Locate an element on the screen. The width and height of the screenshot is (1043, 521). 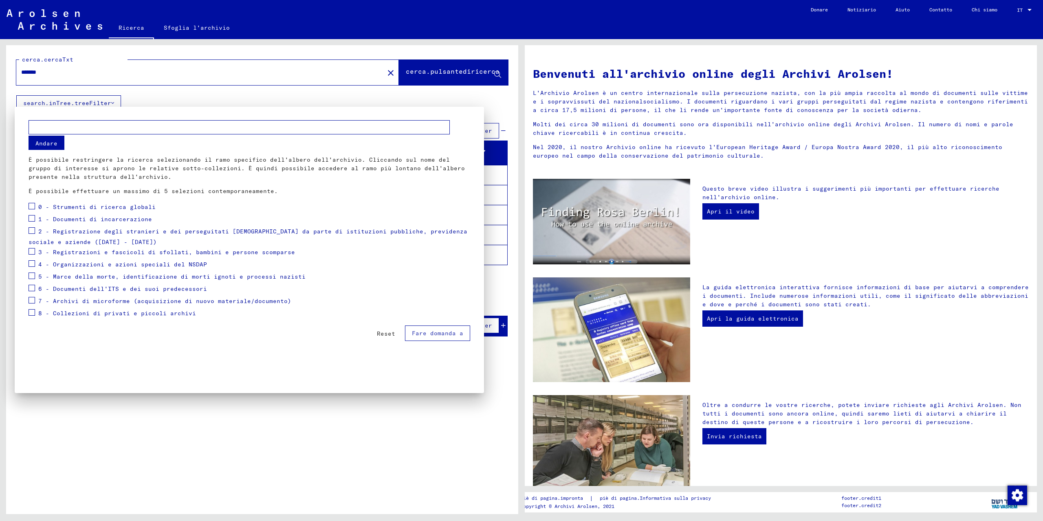
font: 1 - Documenti di incarcerazione is located at coordinates (95, 219).